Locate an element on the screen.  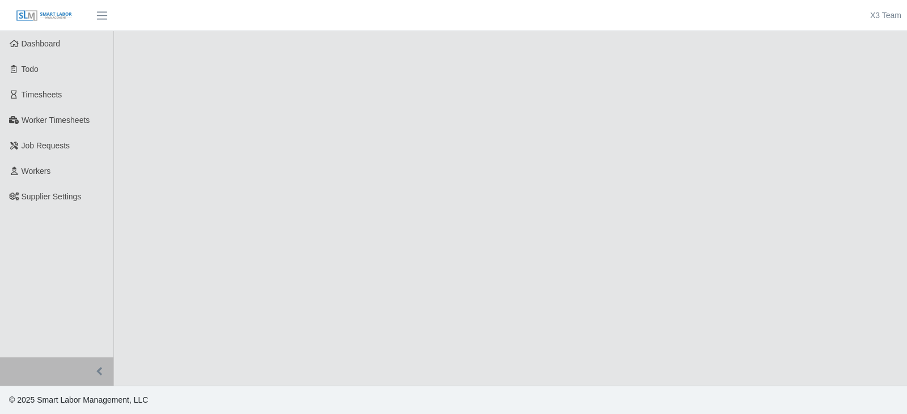
span: Timesheets is located at coordinates (42, 95).